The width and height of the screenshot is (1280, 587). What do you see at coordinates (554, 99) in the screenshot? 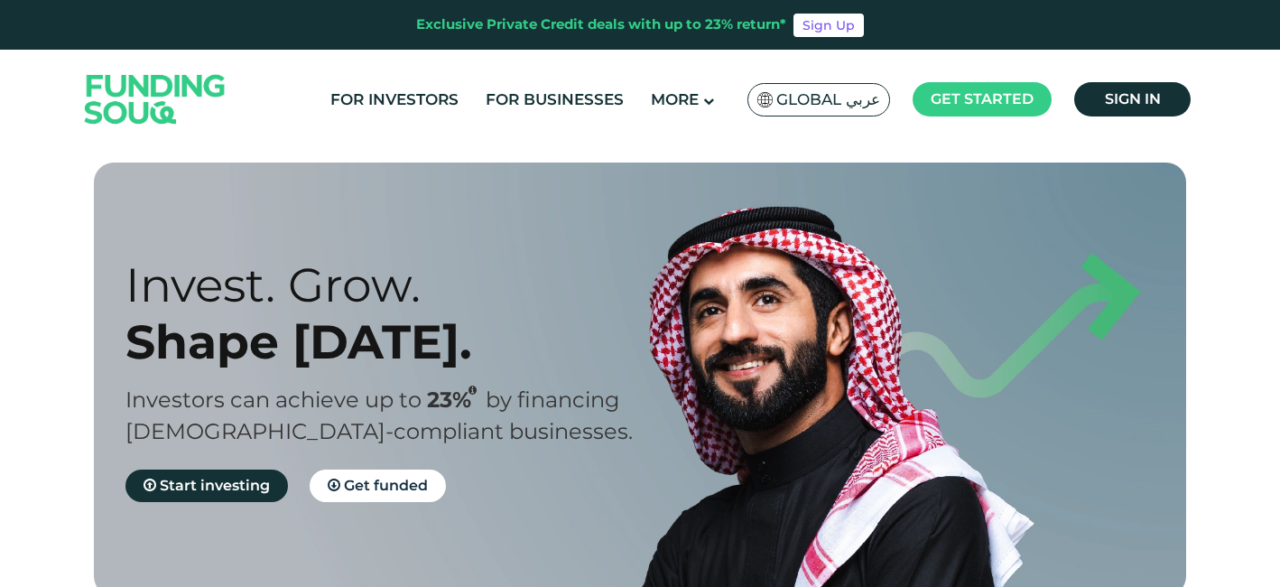
I see `a: For Businesses` at bounding box center [554, 99].